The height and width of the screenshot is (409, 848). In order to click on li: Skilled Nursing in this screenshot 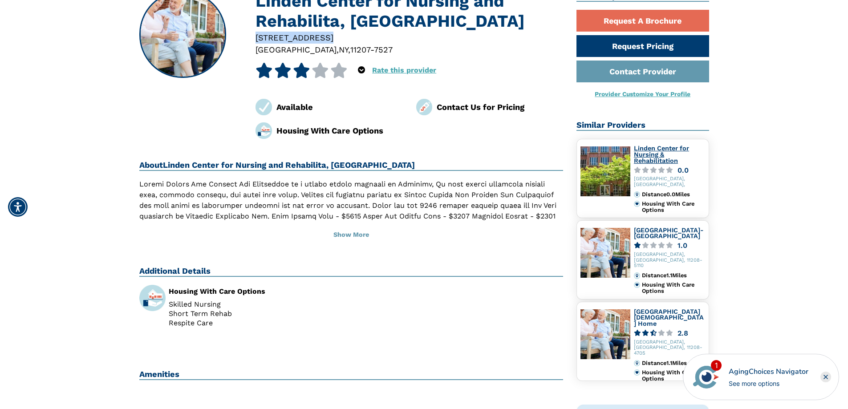, I will do `click(256, 304)`.